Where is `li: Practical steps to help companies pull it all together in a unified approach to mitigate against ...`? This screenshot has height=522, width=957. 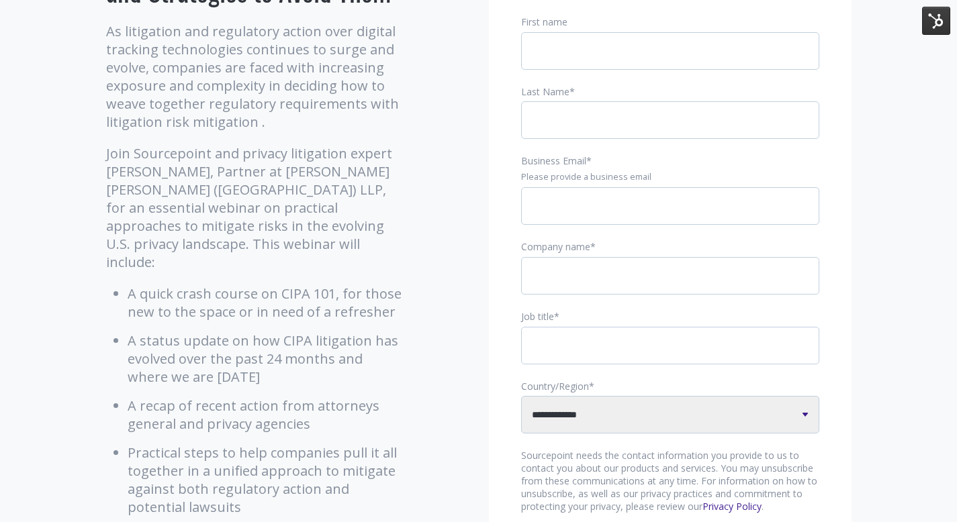
li: Practical steps to help companies pull it all together in a unified approach to mitigate against ... is located at coordinates (266, 480).